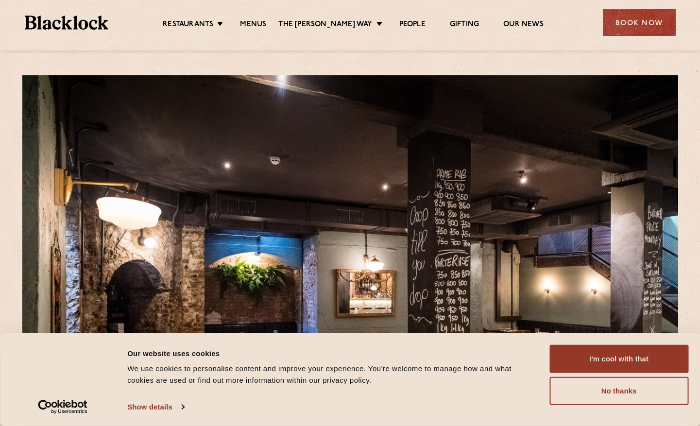 Image resolution: width=700 pixels, height=426 pixels. Describe the element at coordinates (333, 375) in the screenshot. I see `div: We use cookies to personalise content and improve your experience. You're welcome to manage how a...` at that location.